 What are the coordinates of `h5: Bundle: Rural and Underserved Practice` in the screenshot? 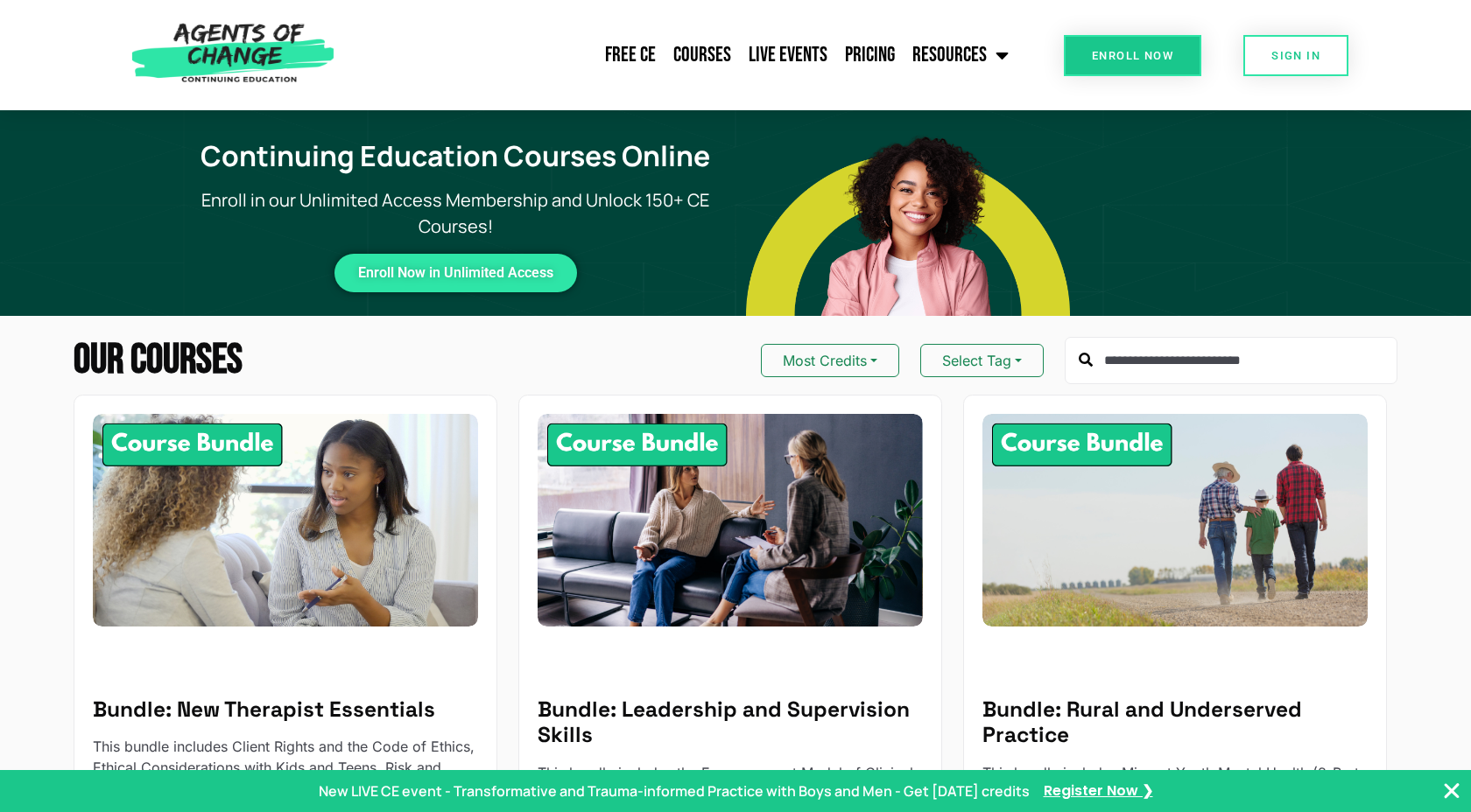 It's located at (1175, 722).